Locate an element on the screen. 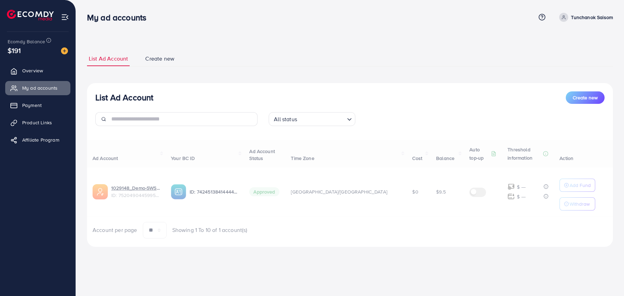 The image size is (624, 296). span: My ad accounts is located at coordinates (40, 88).